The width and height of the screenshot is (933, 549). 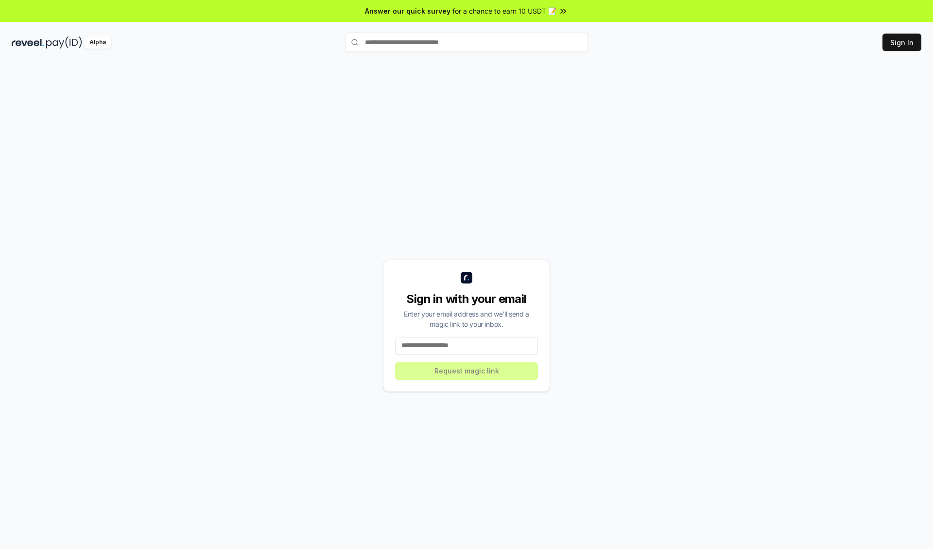 I want to click on img: reveel_dark, so click(x=28, y=42).